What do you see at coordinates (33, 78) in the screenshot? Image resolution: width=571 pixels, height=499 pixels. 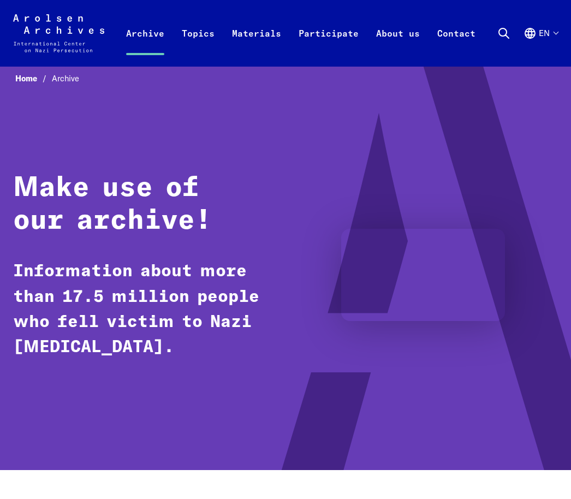 I see `a: Home` at bounding box center [33, 78].